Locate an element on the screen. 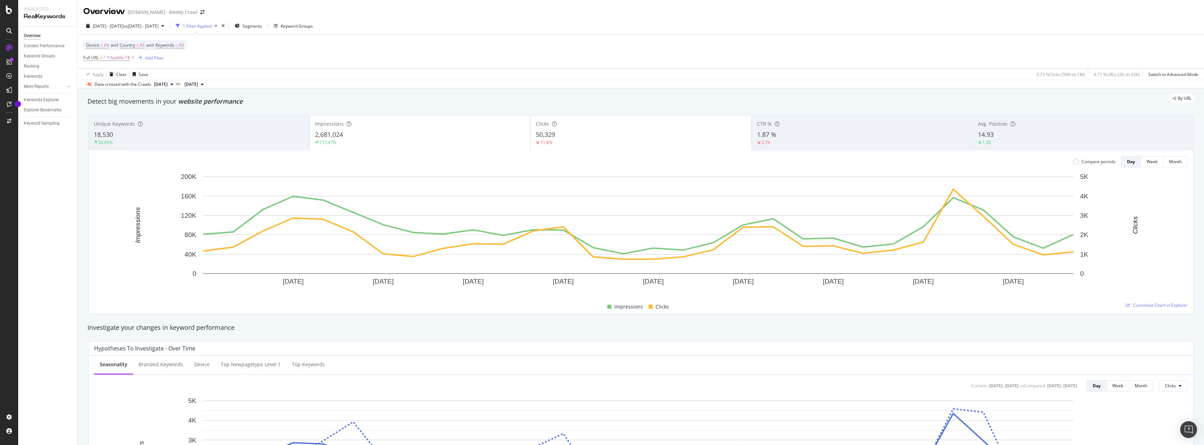 Image resolution: width=1204 pixels, height=445 pixels. span: 18,530 is located at coordinates (103, 134).